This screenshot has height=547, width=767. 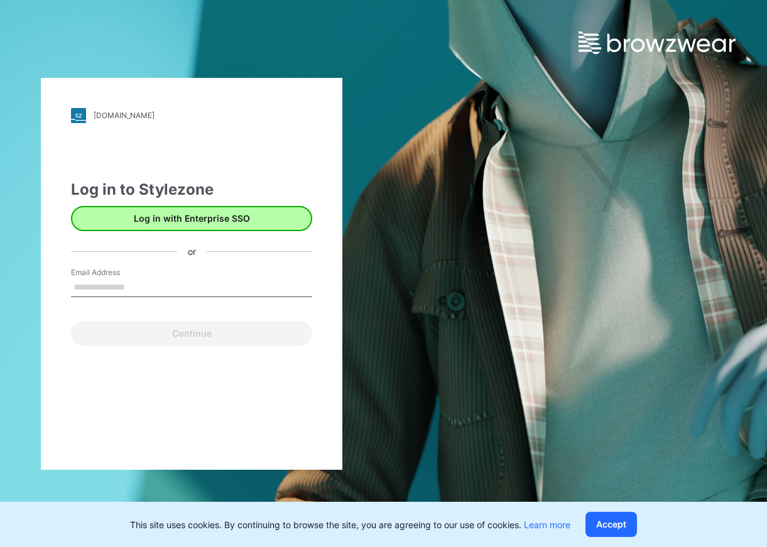 What do you see at coordinates (115, 273) in the screenshot?
I see `label: Email Address` at bounding box center [115, 273].